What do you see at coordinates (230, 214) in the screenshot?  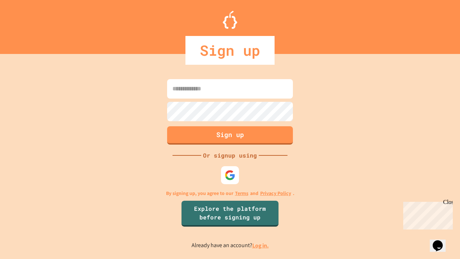 I see `a: Explore the platform before signing up` at bounding box center [230, 214].